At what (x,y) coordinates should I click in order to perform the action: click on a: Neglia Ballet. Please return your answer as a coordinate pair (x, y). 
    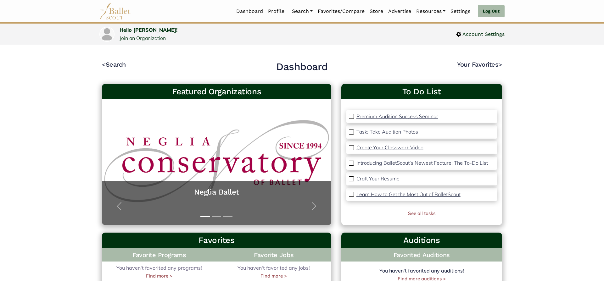
    Looking at the image, I should click on (216, 192).